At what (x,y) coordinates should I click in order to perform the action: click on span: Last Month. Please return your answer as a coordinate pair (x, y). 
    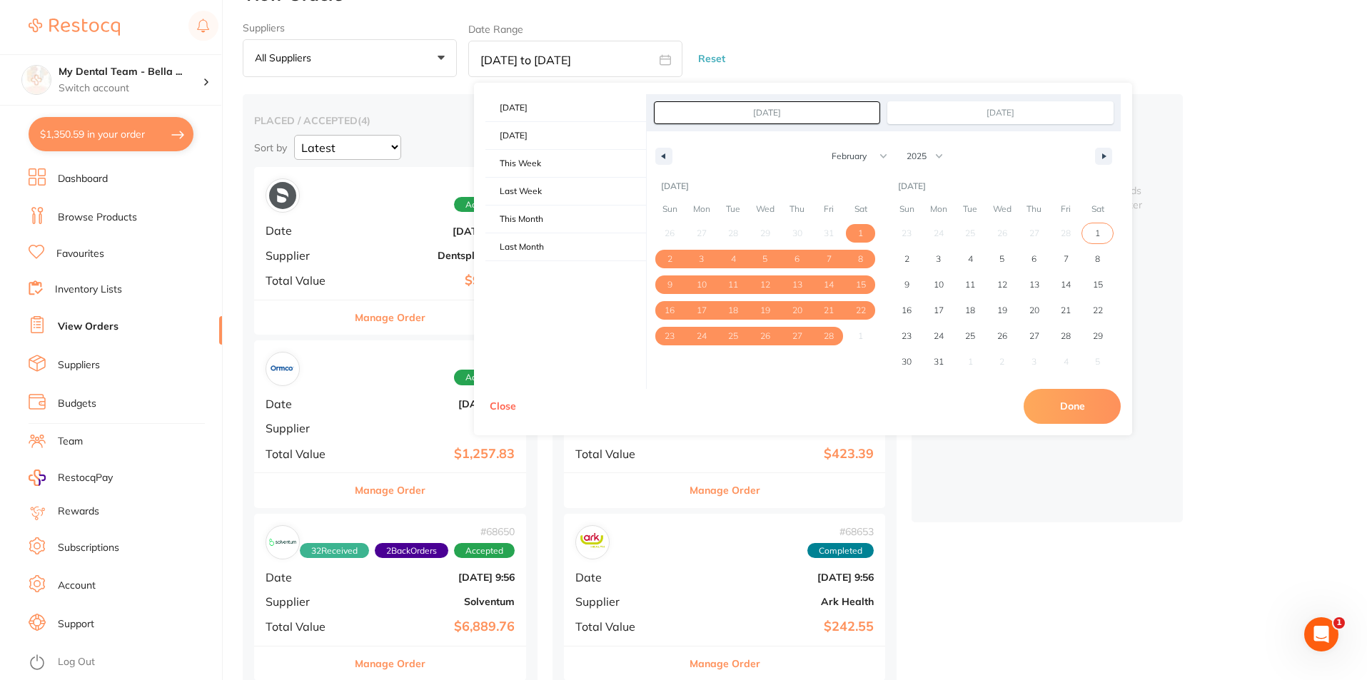
    Looking at the image, I should click on (565, 247).